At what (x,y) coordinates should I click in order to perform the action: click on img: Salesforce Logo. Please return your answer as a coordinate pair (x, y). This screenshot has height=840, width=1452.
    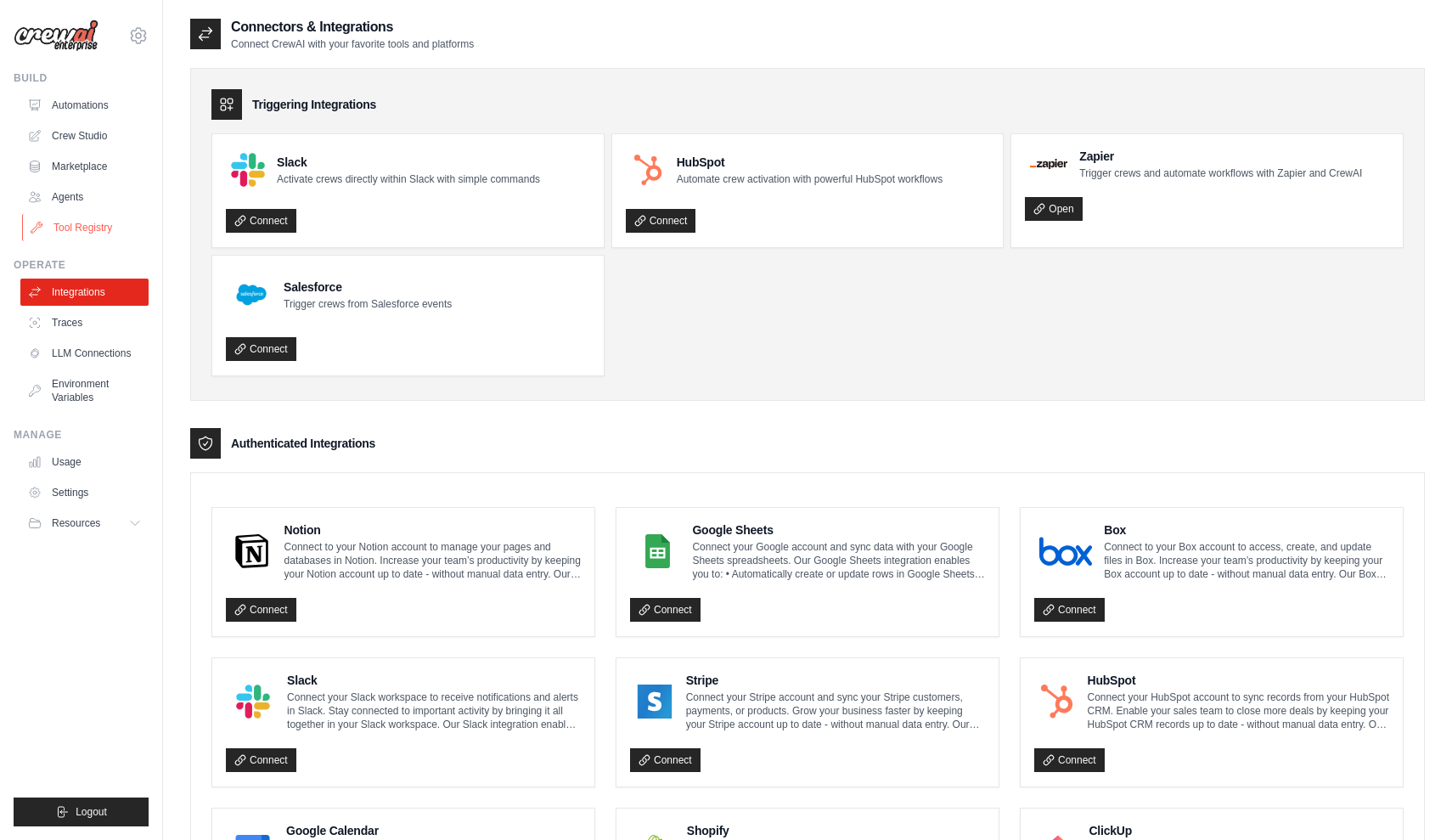
    Looking at the image, I should click on (252, 295).